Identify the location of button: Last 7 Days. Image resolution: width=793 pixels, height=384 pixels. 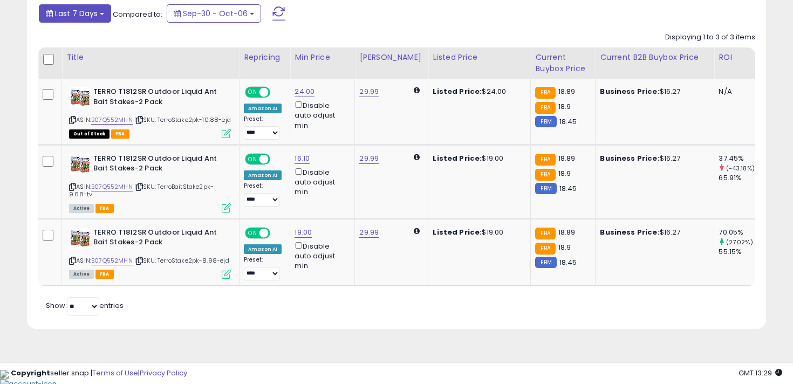
(75, 13).